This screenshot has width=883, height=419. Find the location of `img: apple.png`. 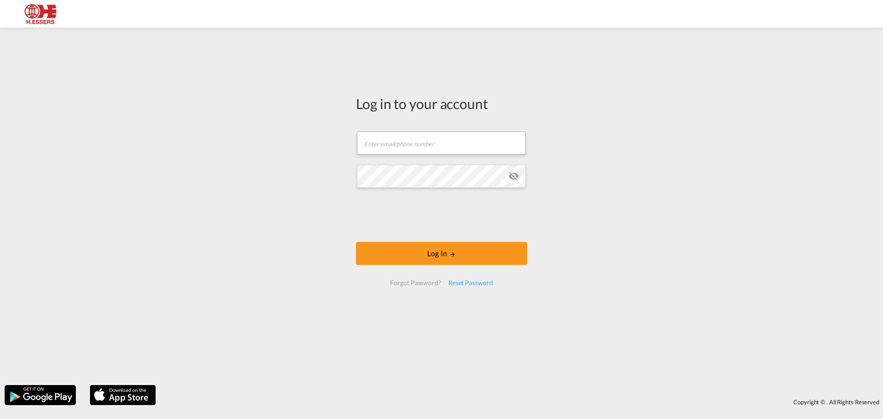

img: apple.png is located at coordinates (123, 395).